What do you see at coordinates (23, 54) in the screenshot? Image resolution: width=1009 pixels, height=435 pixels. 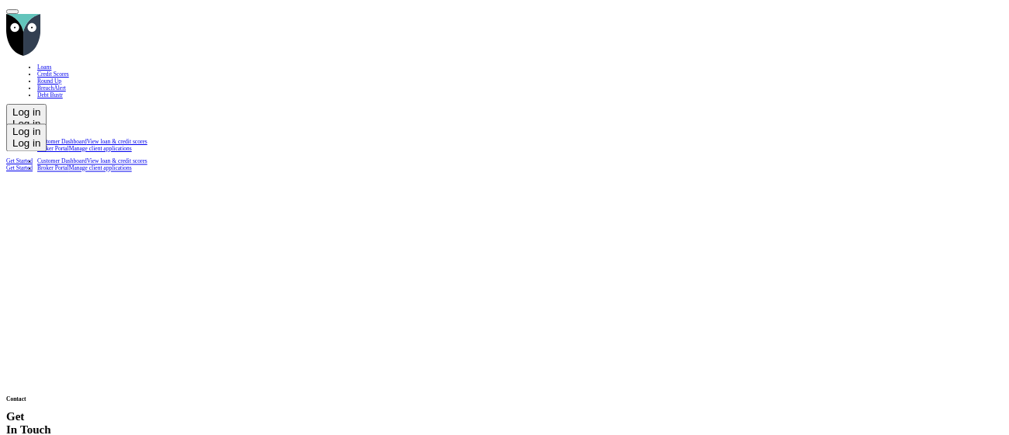 I see `a: Go to home page` at bounding box center [23, 54].